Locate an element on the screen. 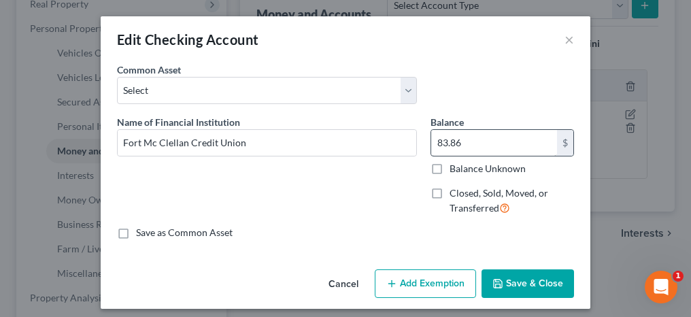 The width and height of the screenshot is (691, 317). button: Save & Close is located at coordinates (528, 284).